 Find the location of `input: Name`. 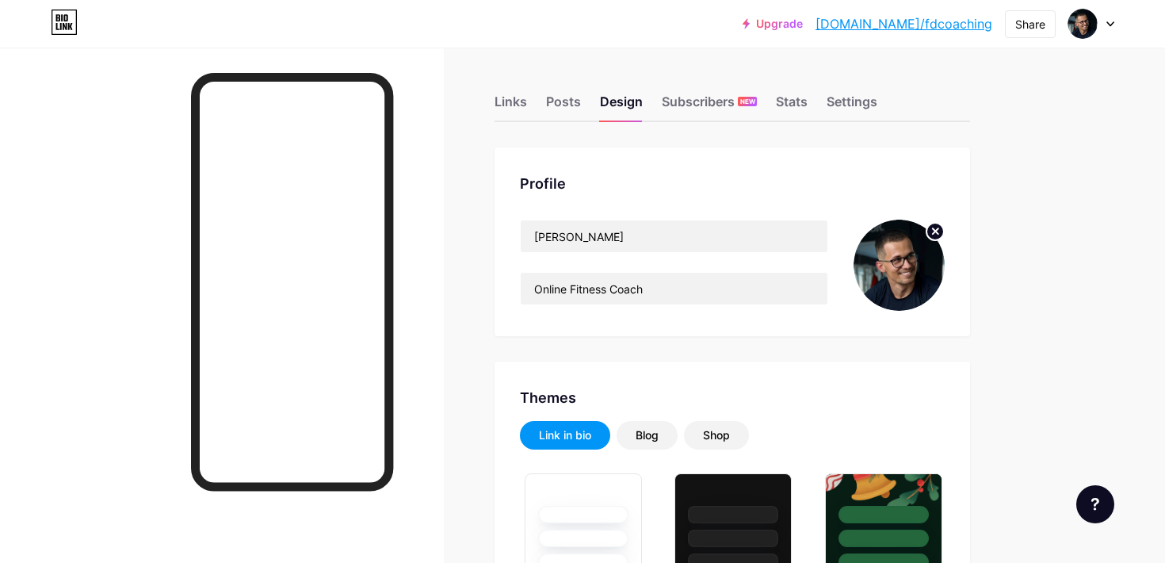

input: Name is located at coordinates (674, 236).